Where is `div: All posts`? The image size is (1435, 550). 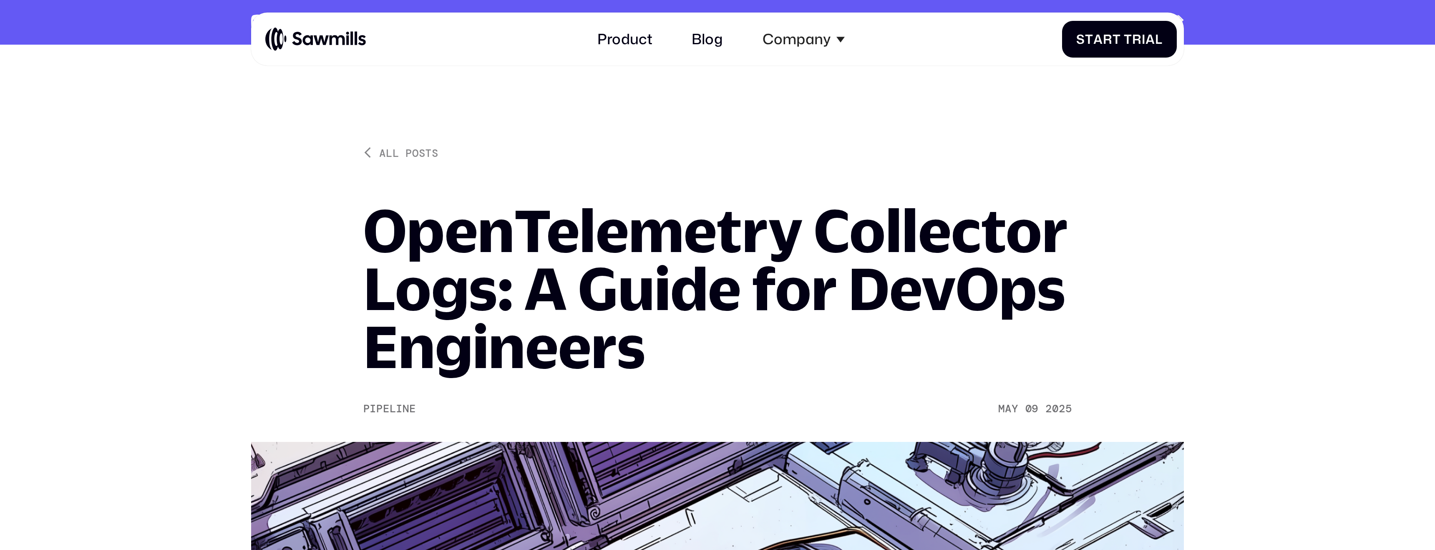 div: All posts is located at coordinates (408, 152).